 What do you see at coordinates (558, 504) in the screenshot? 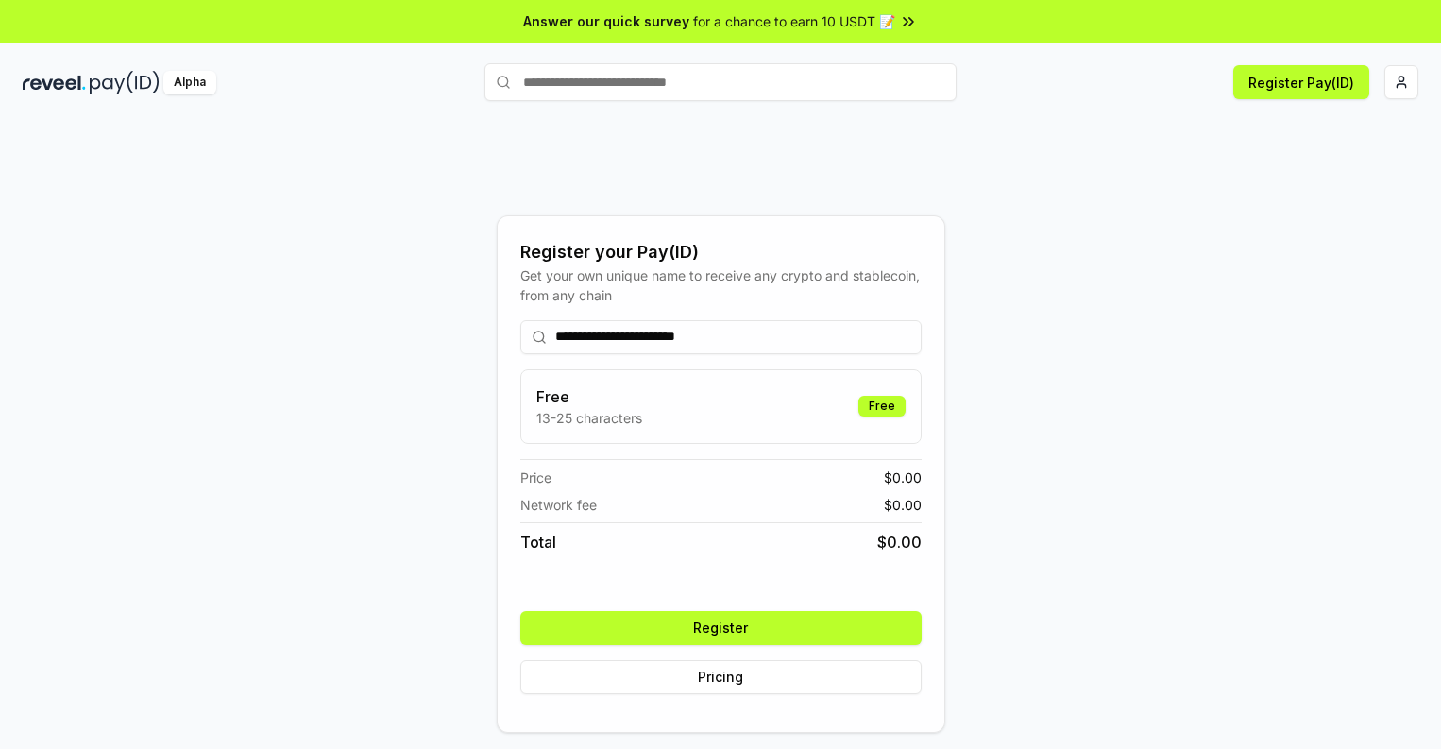
I see `span: Network fee` at bounding box center [558, 504].